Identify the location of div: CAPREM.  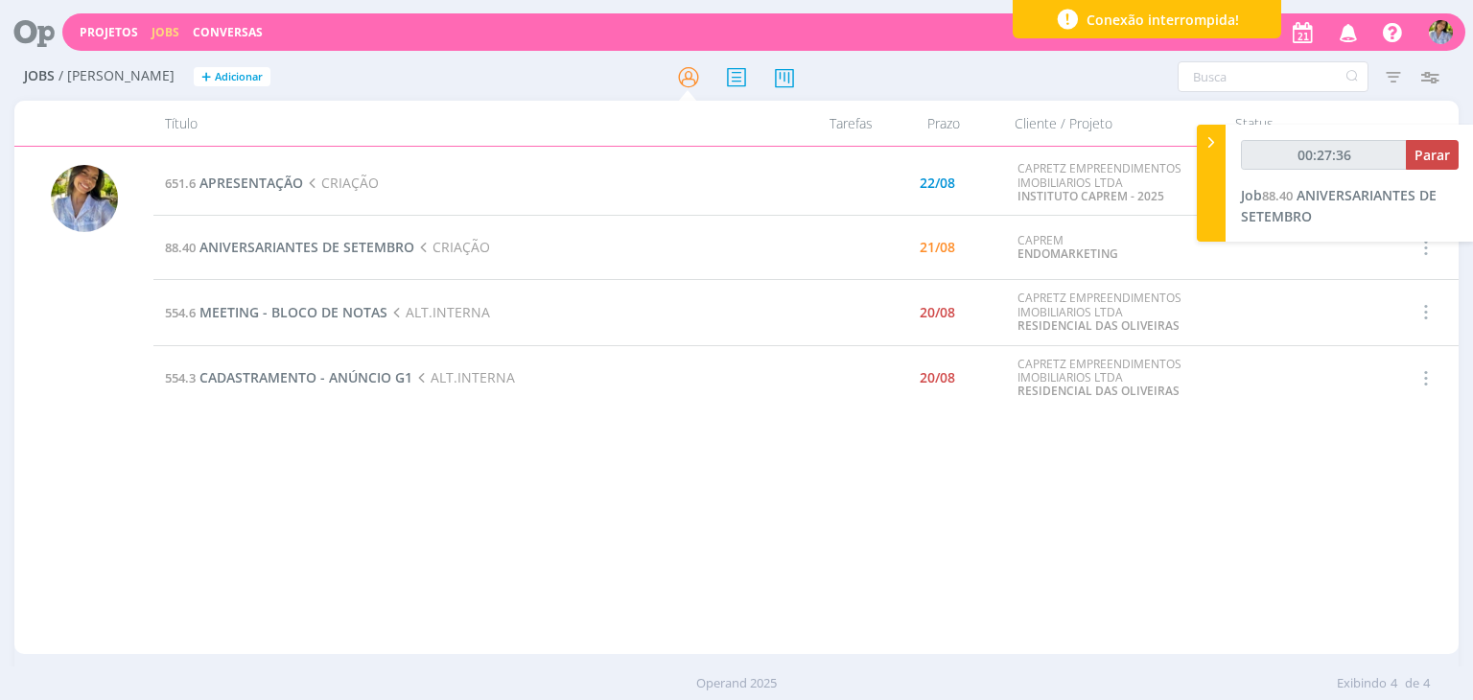
(1116, 247).